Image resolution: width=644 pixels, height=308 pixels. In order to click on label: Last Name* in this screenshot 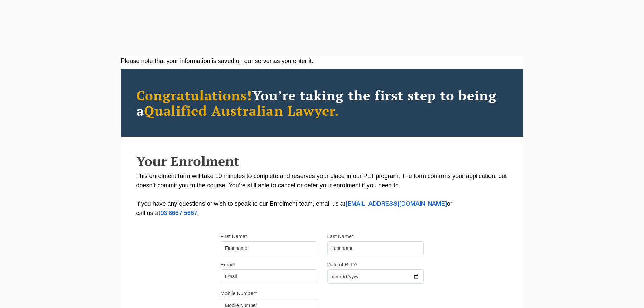, I will do `click(341, 236)`.